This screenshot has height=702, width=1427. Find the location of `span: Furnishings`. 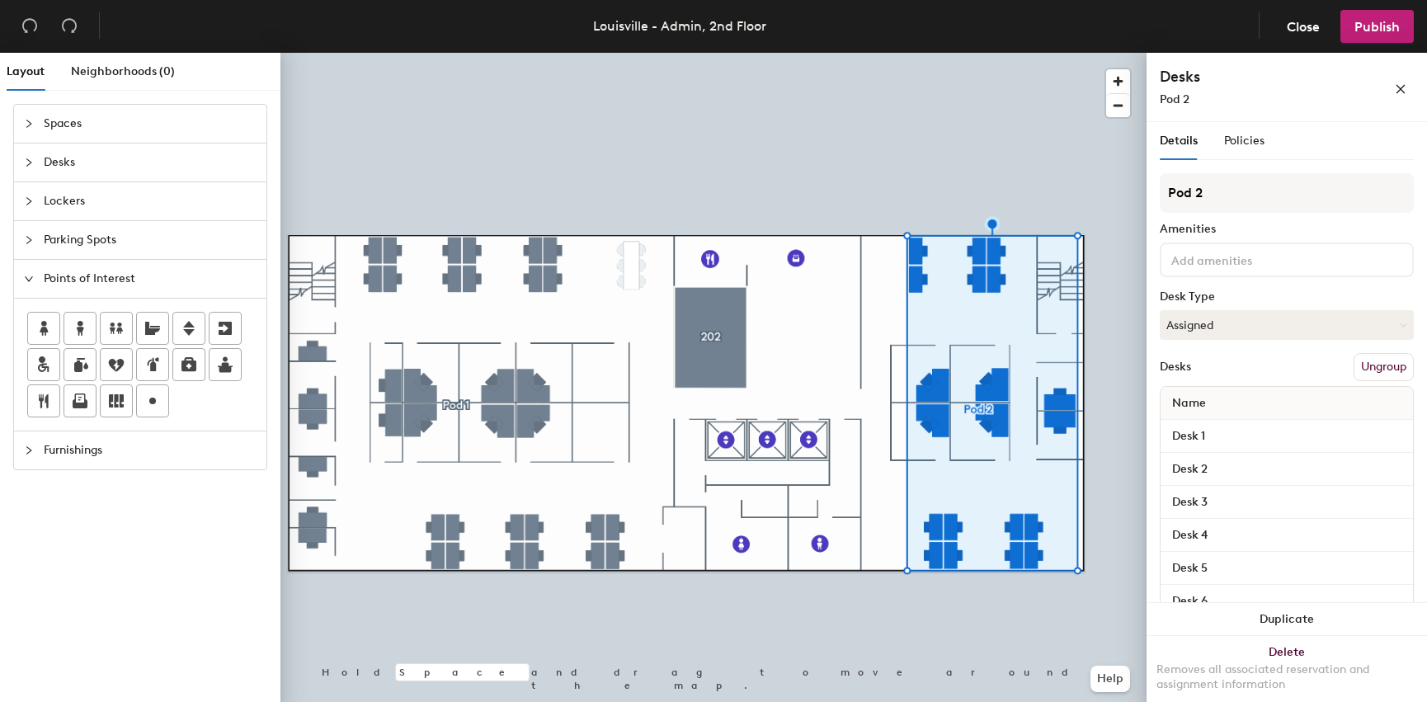

span: Furnishings is located at coordinates (150, 450).